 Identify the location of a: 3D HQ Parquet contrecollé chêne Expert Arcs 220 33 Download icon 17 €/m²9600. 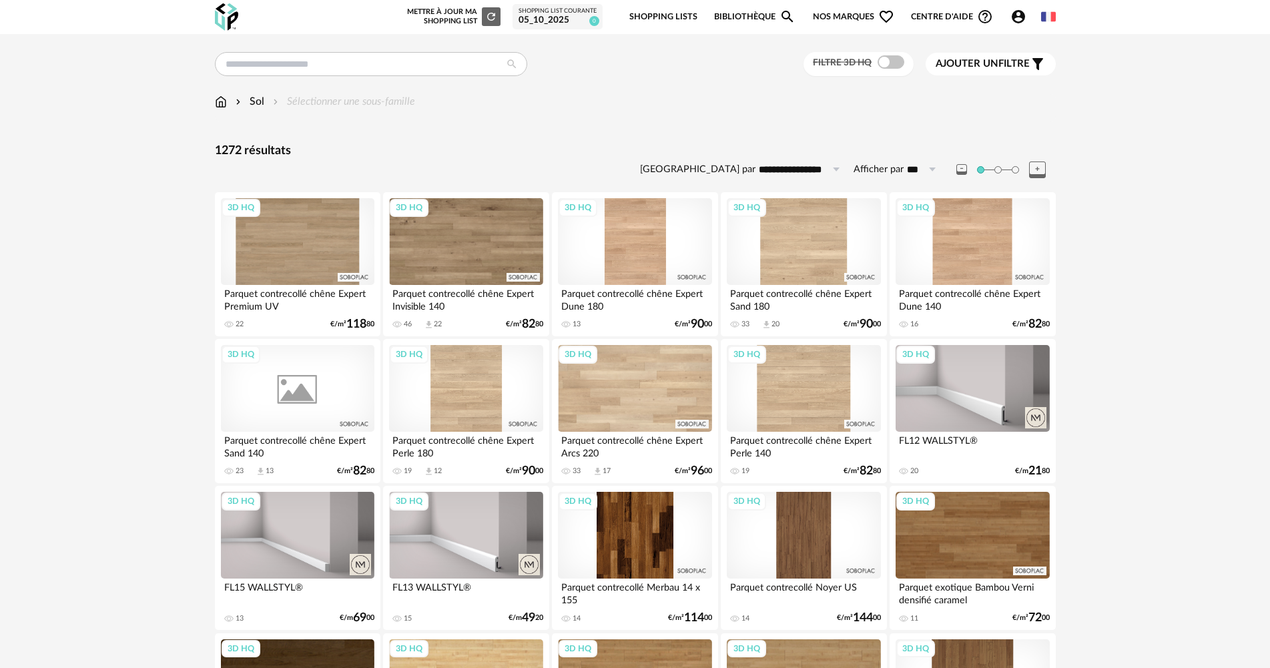
(635, 411).